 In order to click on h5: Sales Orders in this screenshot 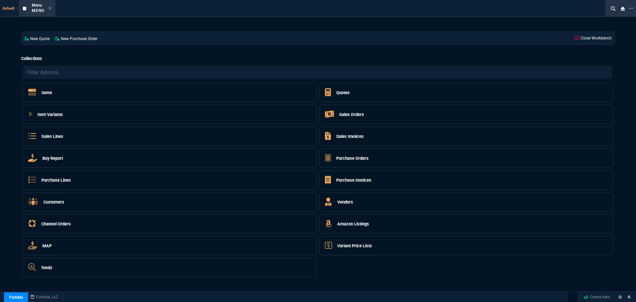, I will do `click(352, 114)`.